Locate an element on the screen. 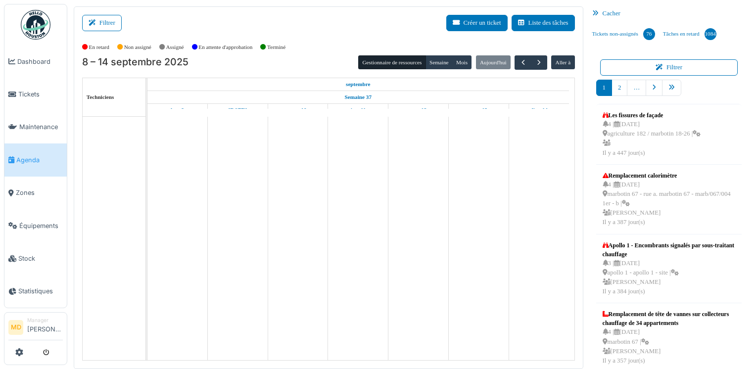 Image resolution: width=756 pixels, height=369 pixels. button: Aller à is located at coordinates (563, 62).